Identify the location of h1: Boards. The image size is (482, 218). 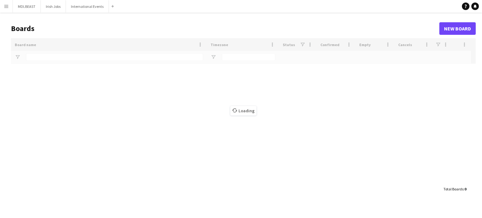
(225, 29).